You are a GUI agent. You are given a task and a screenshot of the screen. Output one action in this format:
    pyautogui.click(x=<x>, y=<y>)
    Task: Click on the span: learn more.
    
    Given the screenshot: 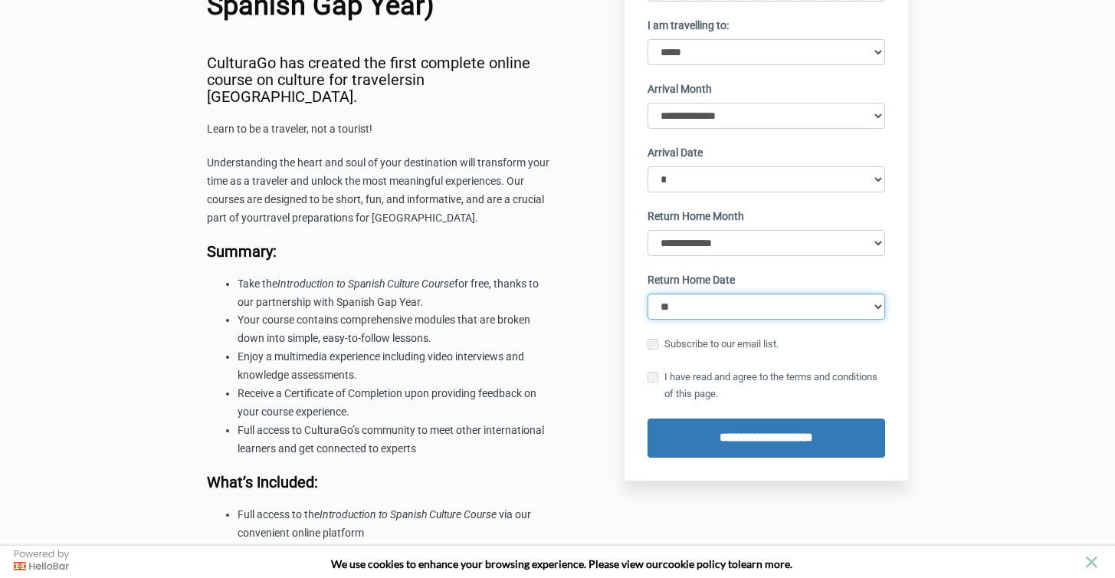 What is the action you would take?
    pyautogui.click(x=765, y=563)
    